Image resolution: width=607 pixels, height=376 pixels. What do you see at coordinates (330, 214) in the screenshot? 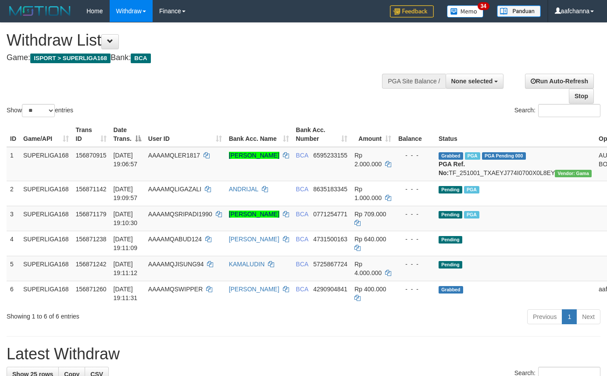
I see `span: Copy 0771254771 to clipboard` at bounding box center [330, 214].